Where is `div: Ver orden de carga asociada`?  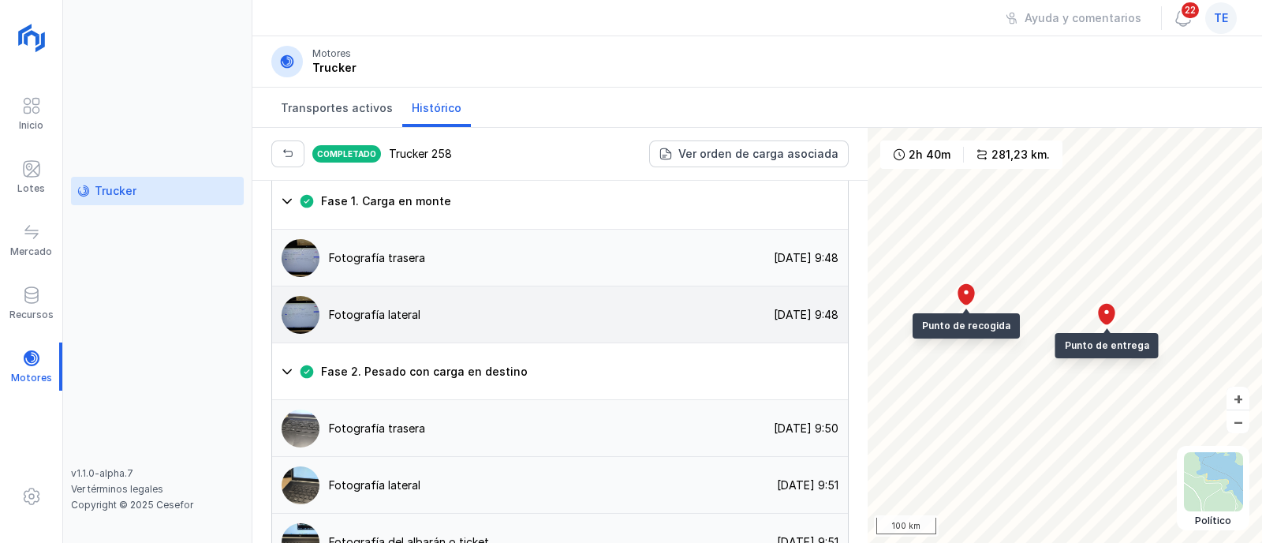 div: Ver orden de carga asociada is located at coordinates (758, 154).